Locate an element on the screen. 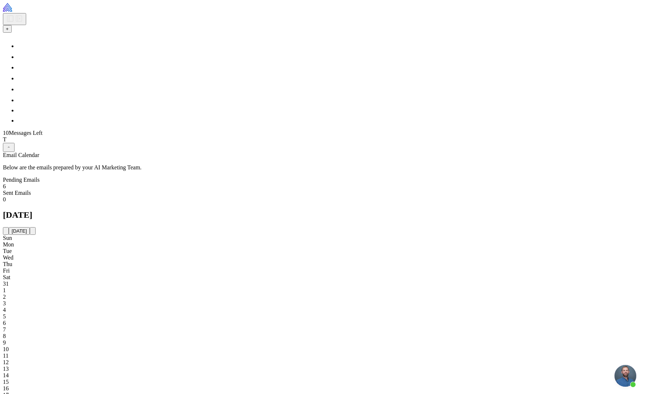 This screenshot has height=394, width=645. span: Messages Left is located at coordinates (25, 133).